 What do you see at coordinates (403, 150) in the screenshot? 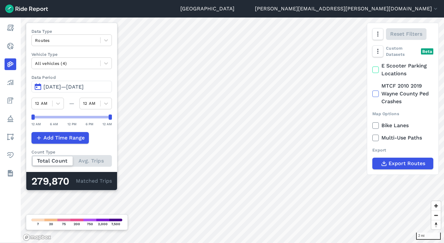
I see `div: Export` at bounding box center [403, 150].